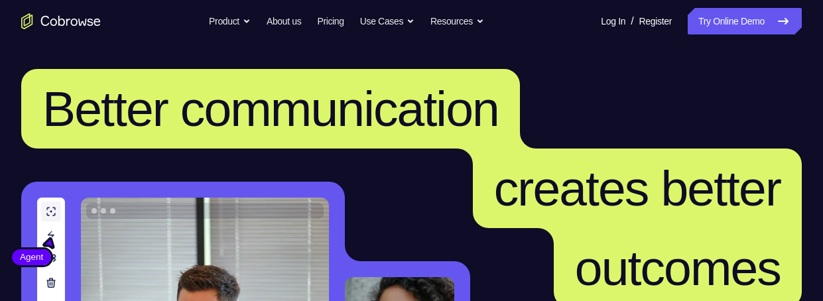 The width and height of the screenshot is (823, 301). What do you see at coordinates (61, 21) in the screenshot?
I see `a: Go to the home page` at bounding box center [61, 21].